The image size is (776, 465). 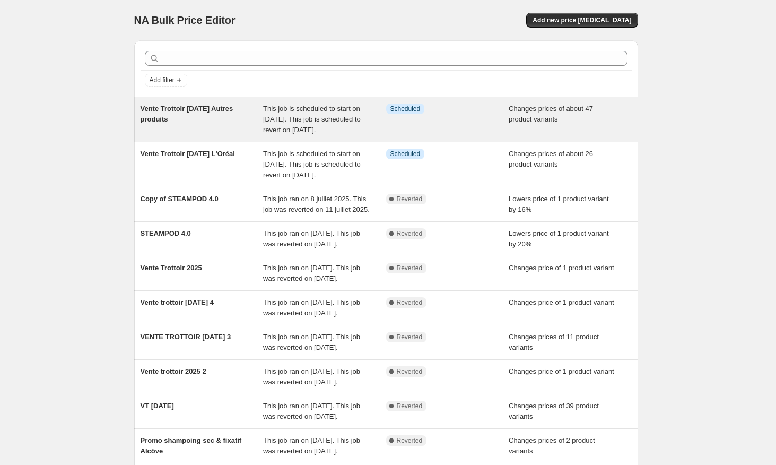 What do you see at coordinates (554, 411) in the screenshot?
I see `span: Changes prices of 39 product variants` at bounding box center [554, 411].